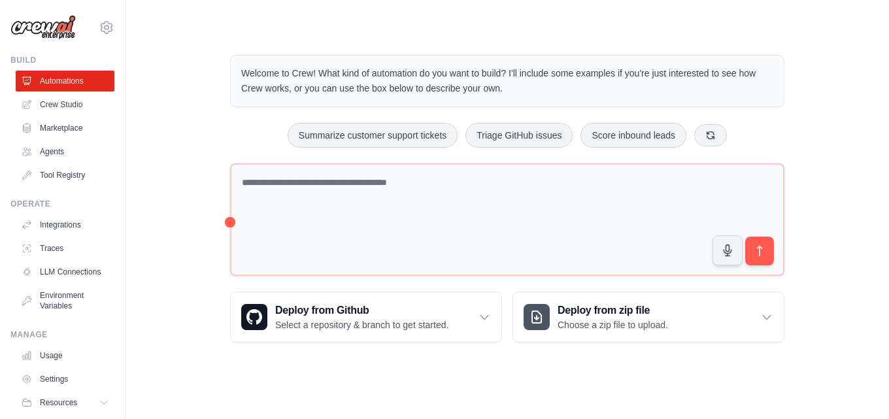  I want to click on a: Integrations, so click(65, 225).